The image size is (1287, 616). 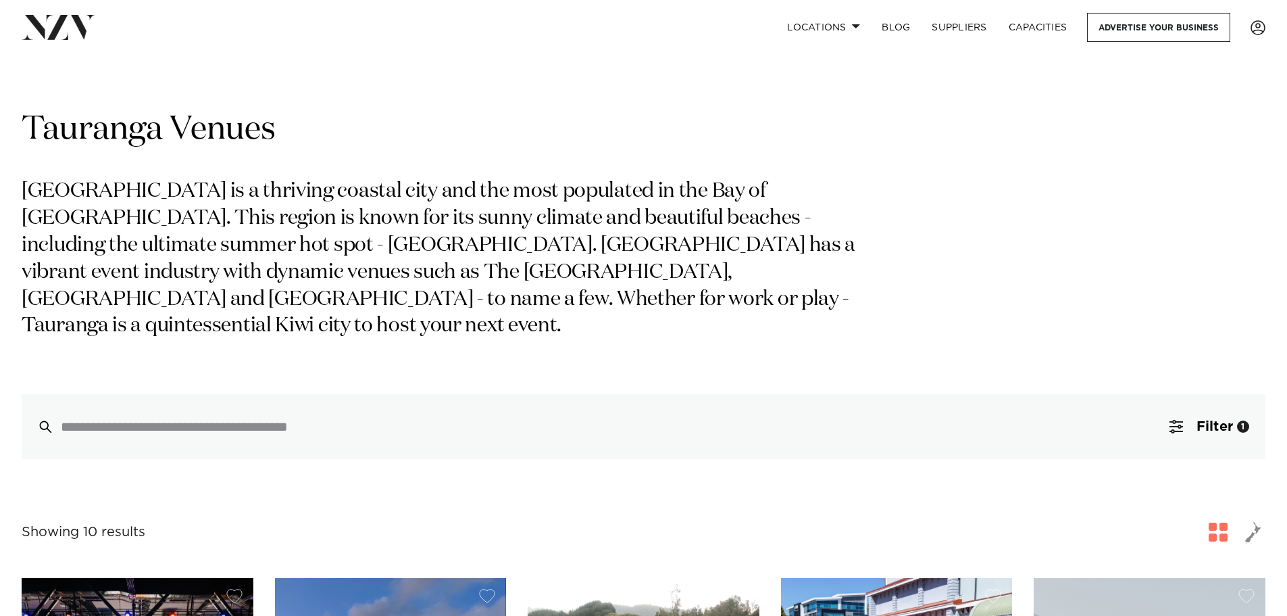 What do you see at coordinates (1215, 426) in the screenshot?
I see `span: Filter` at bounding box center [1215, 426].